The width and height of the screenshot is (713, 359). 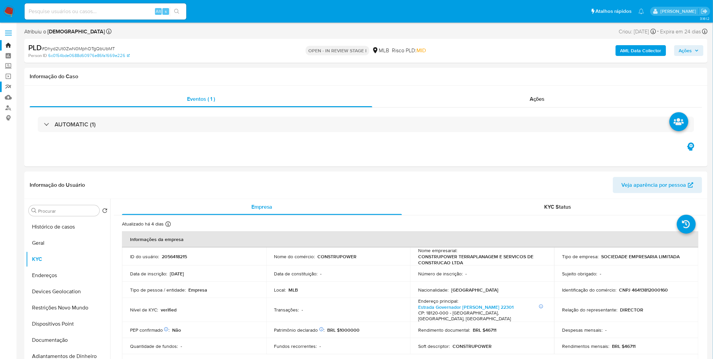 What do you see at coordinates (366, 124) in the screenshot?
I see `div: AUTOMATIC (1)` at bounding box center [366, 124].